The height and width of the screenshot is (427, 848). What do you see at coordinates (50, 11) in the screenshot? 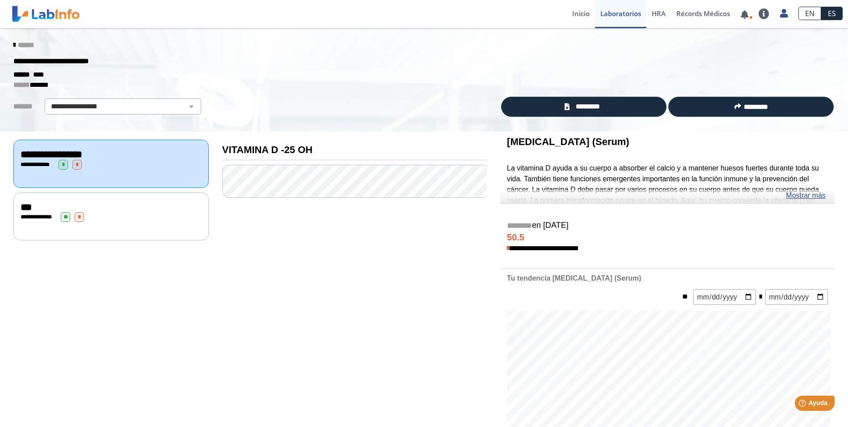
I see `span: Ayuda` at bounding box center [50, 11].